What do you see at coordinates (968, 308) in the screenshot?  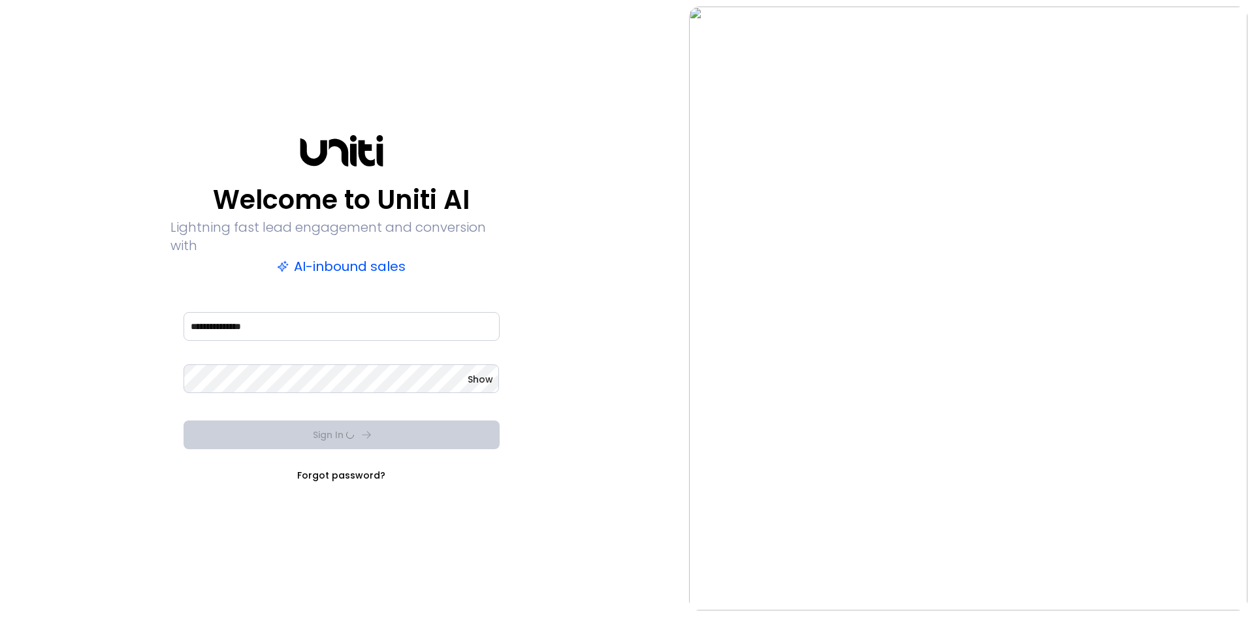 I see `img: auth-hero.png` at bounding box center [968, 308].